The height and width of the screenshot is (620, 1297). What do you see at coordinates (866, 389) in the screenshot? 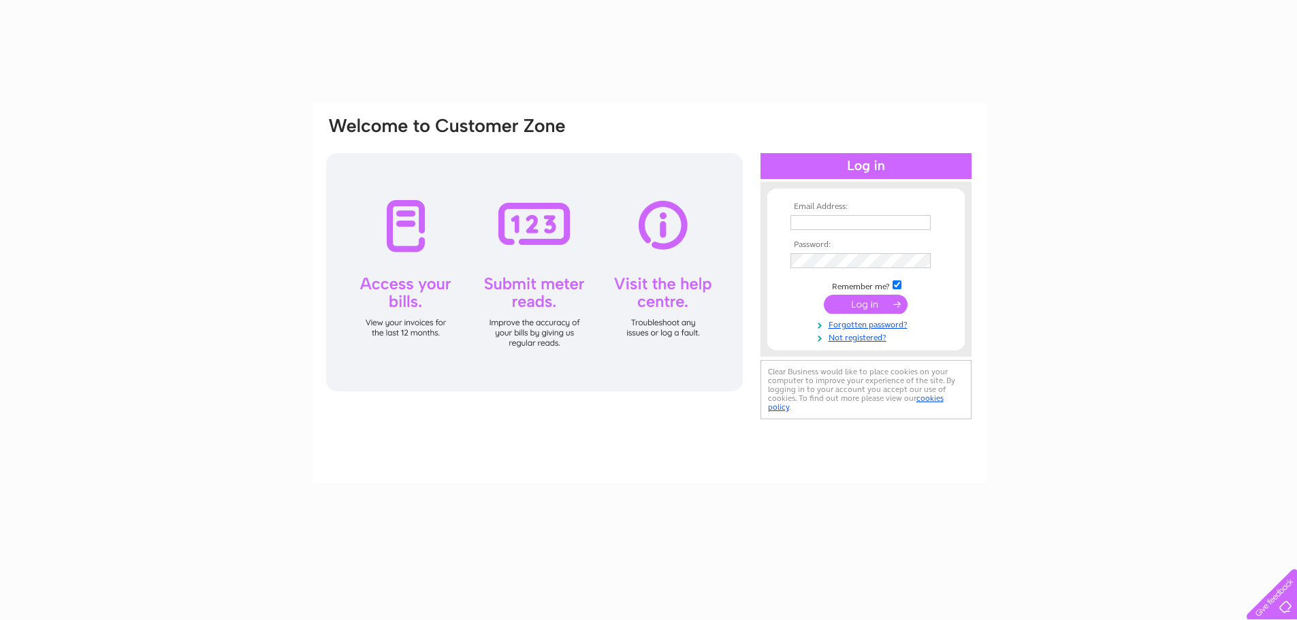
I see `div: Clear Business would like to place cookies on your computer to improve your experience of the sit...` at bounding box center [866, 389].